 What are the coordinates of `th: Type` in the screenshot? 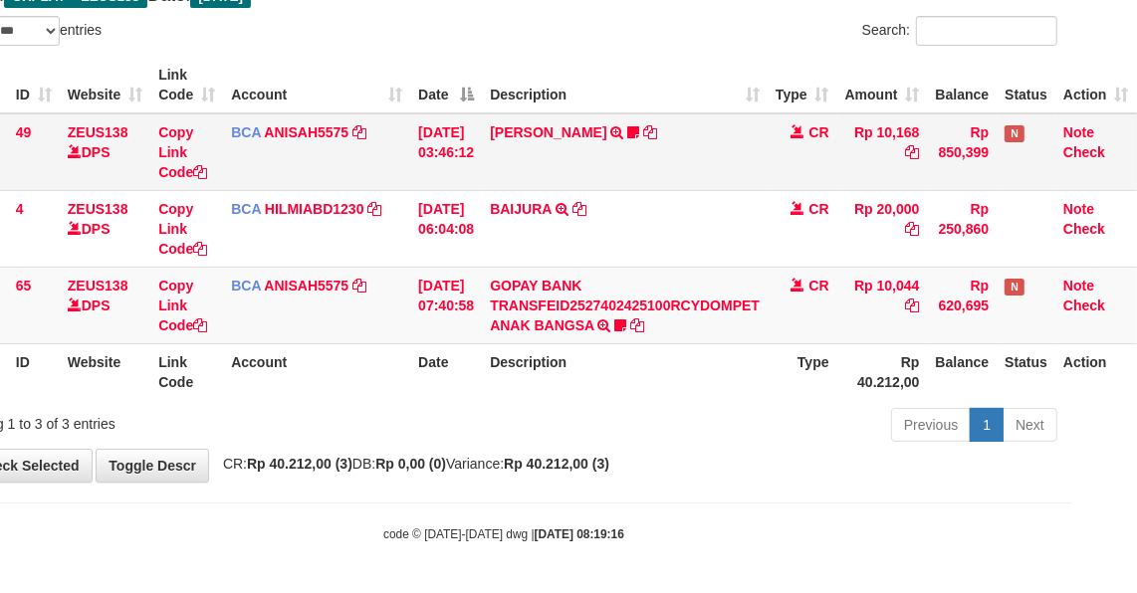 It's located at (802, 371).